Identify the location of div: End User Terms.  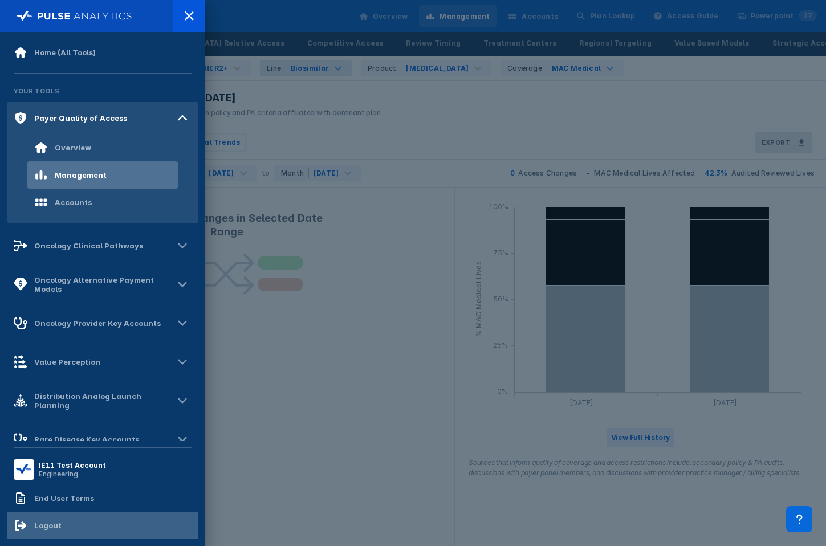
(64, 498).